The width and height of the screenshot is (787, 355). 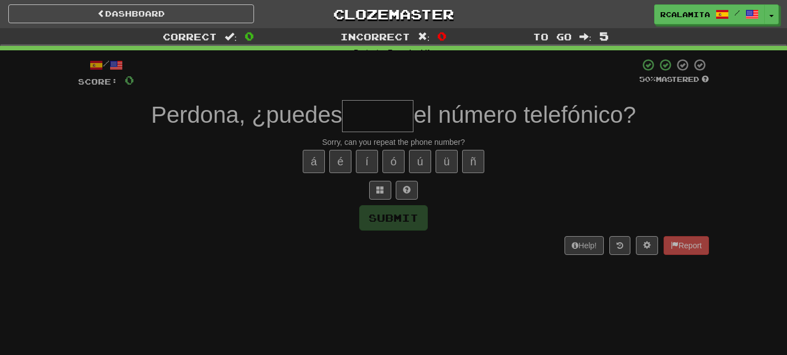 What do you see at coordinates (447, 162) in the screenshot?
I see `button: ü` at bounding box center [447, 162].